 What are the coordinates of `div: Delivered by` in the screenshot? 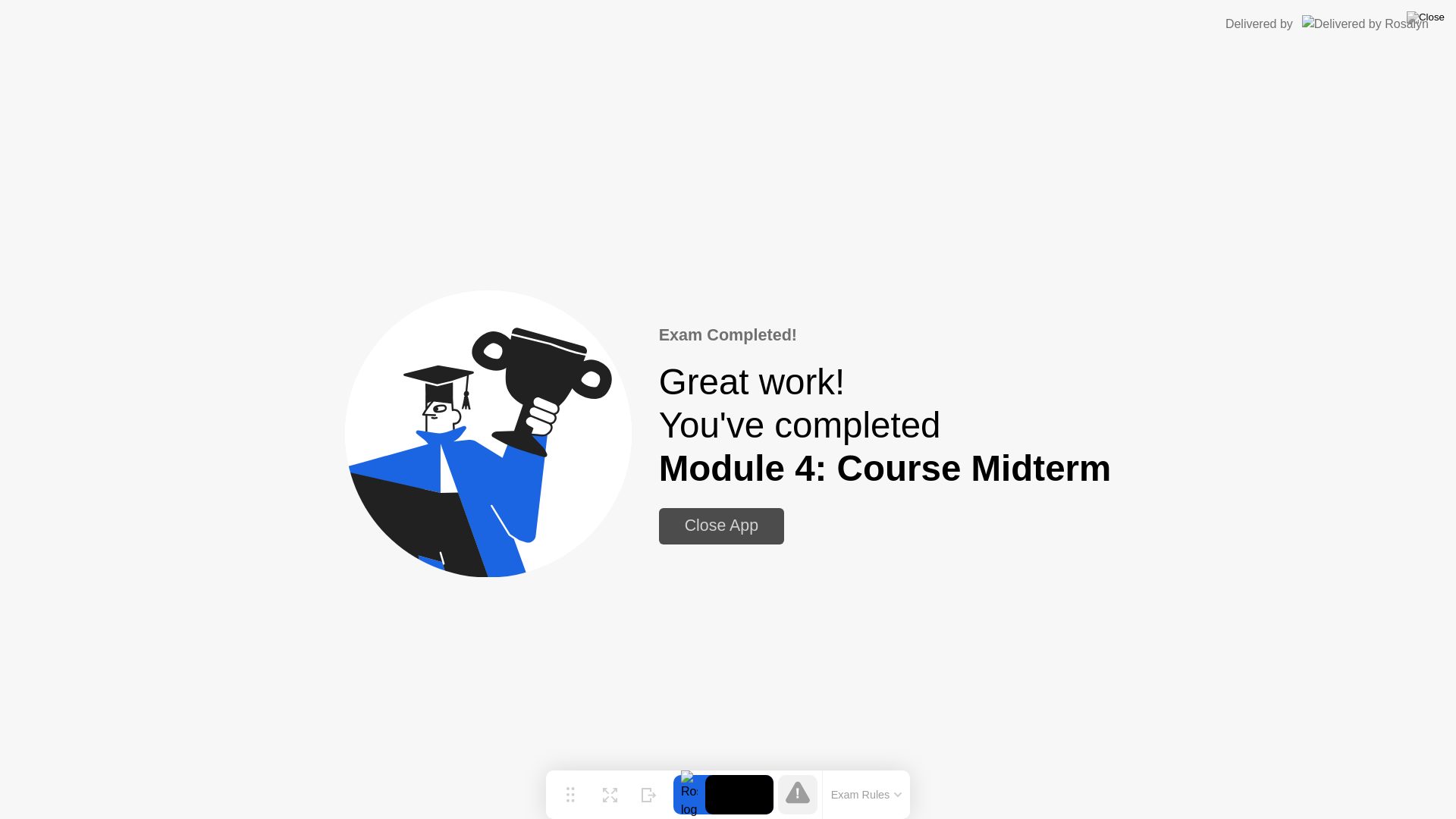 It's located at (1258, 24).